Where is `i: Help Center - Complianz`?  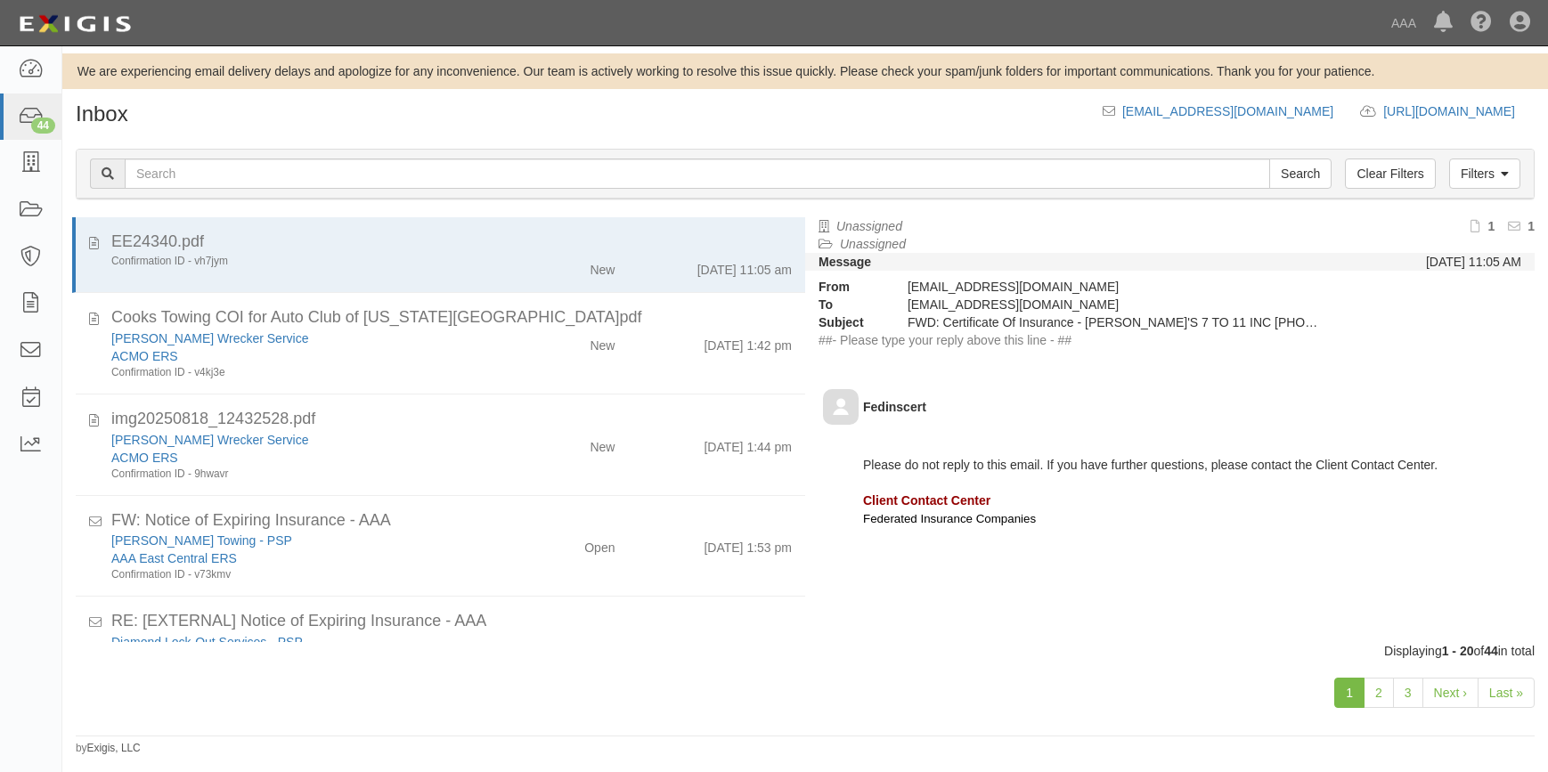
i: Help Center - Complianz is located at coordinates (1481, 23).